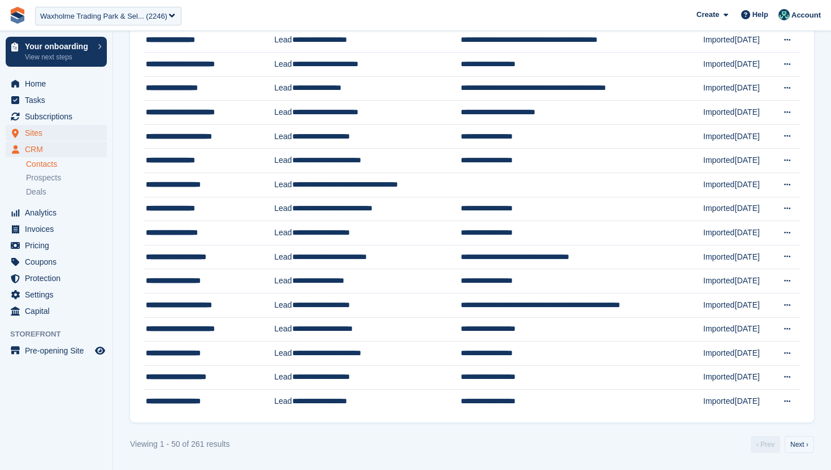 This screenshot has height=470, width=831. What do you see at coordinates (58, 46) in the screenshot?
I see `p: Your onboarding` at bounding box center [58, 46].